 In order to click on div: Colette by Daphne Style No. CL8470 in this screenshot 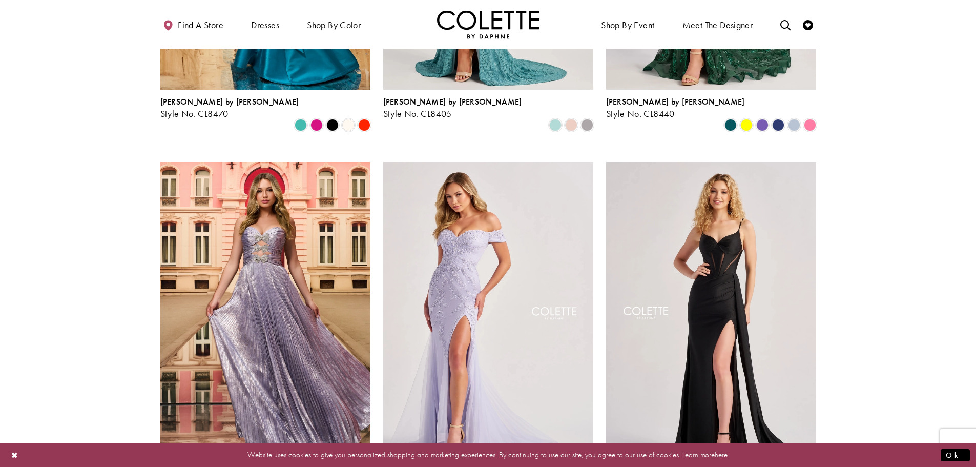, I will do `click(230, 108)`.